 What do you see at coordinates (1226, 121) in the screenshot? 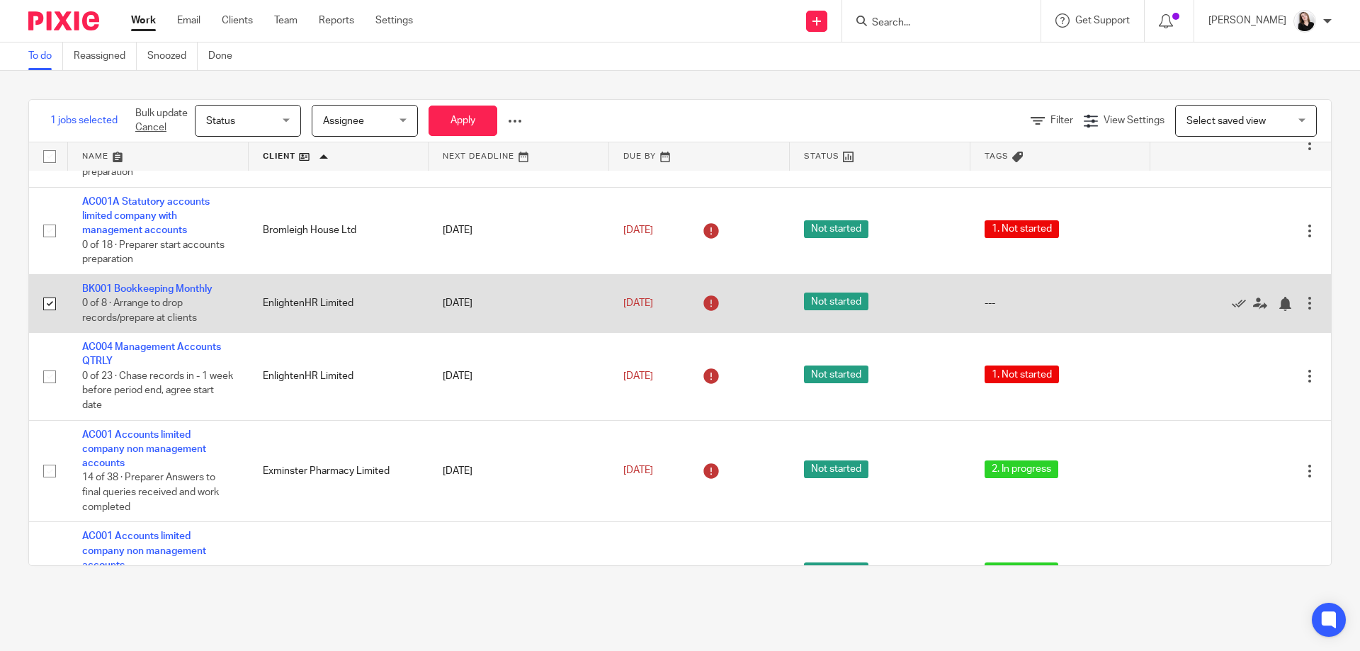
I see `span: Select saved view` at bounding box center [1226, 121].